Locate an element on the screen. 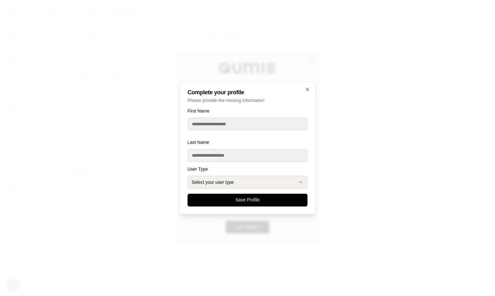 The image size is (495, 296). p: Please provide the missing information is located at coordinates (247, 100).